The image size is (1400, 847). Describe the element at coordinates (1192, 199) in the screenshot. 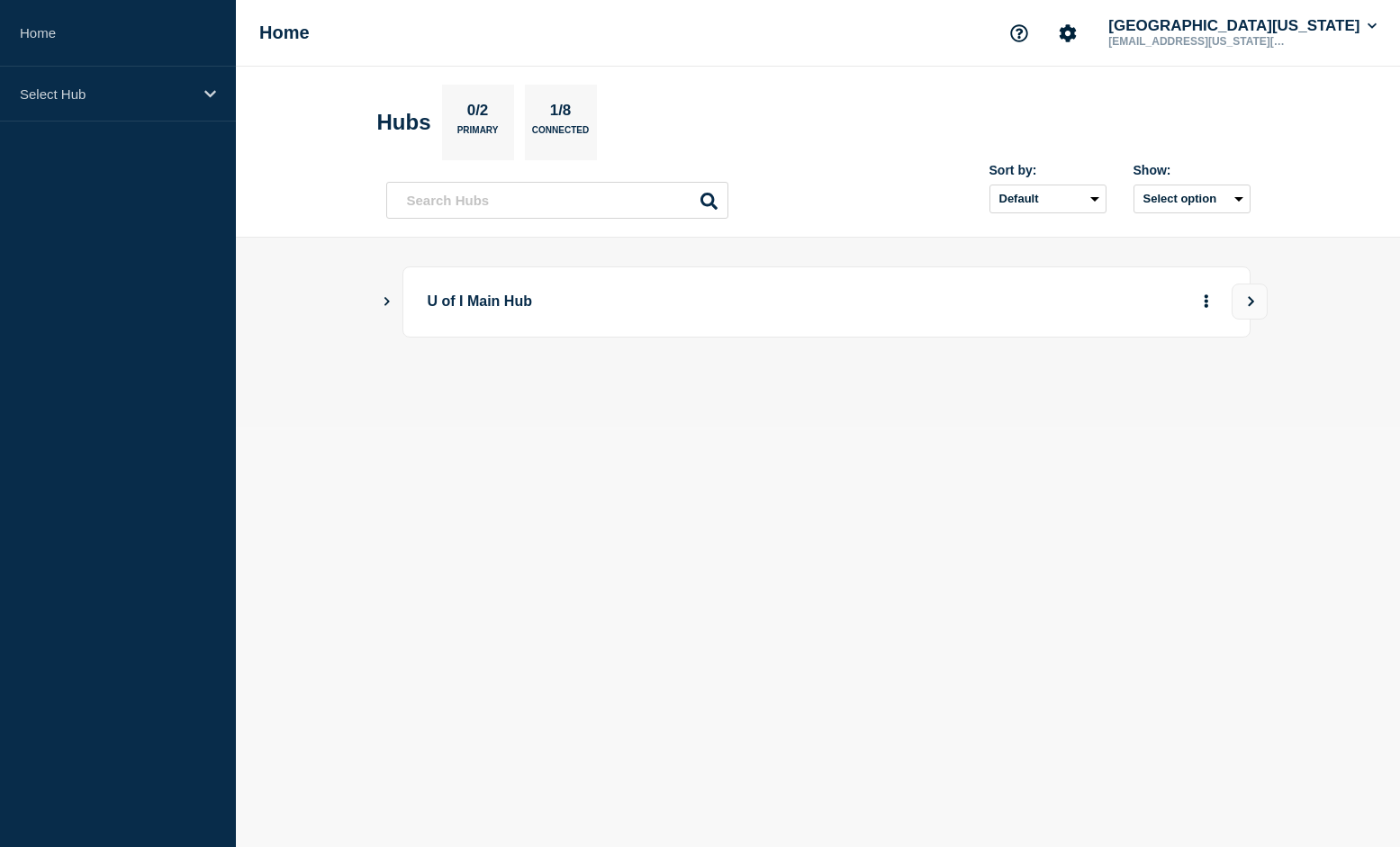

I see `button: Select option` at that location.